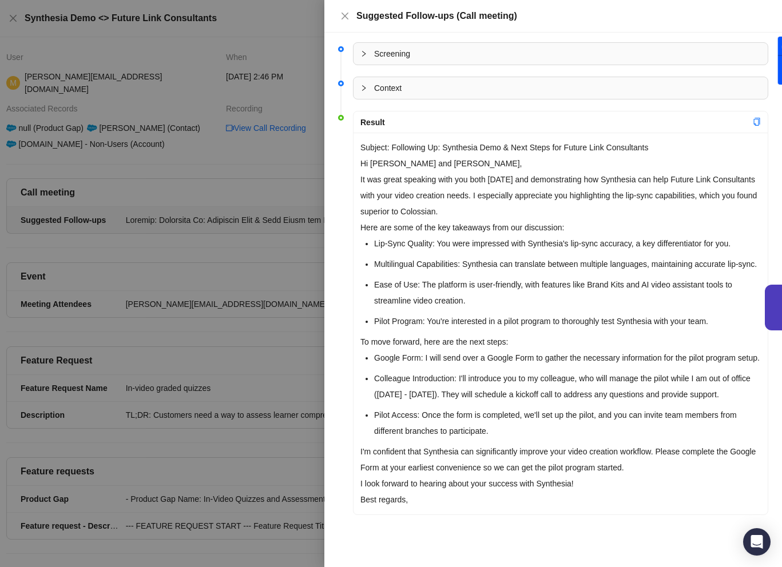  Describe the element at coordinates (556, 122) in the screenshot. I see `div: Result` at that location.